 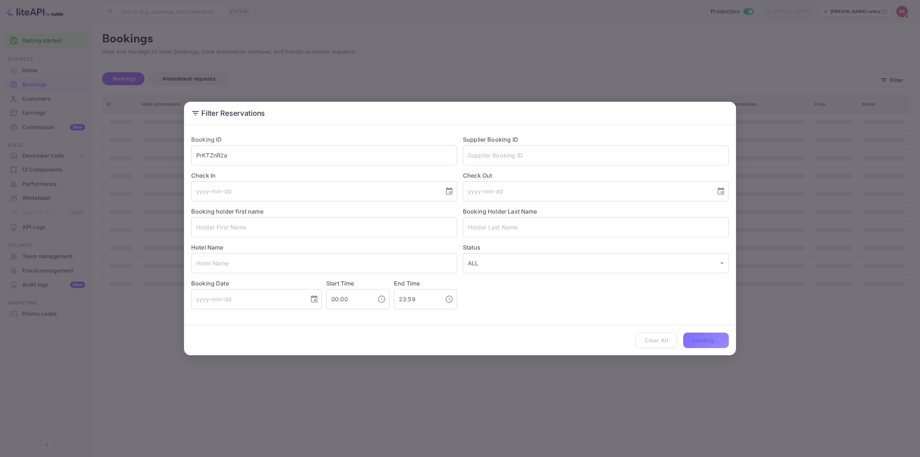 What do you see at coordinates (596, 227) in the screenshot?
I see `input: Holder Last Name` at bounding box center [596, 227].